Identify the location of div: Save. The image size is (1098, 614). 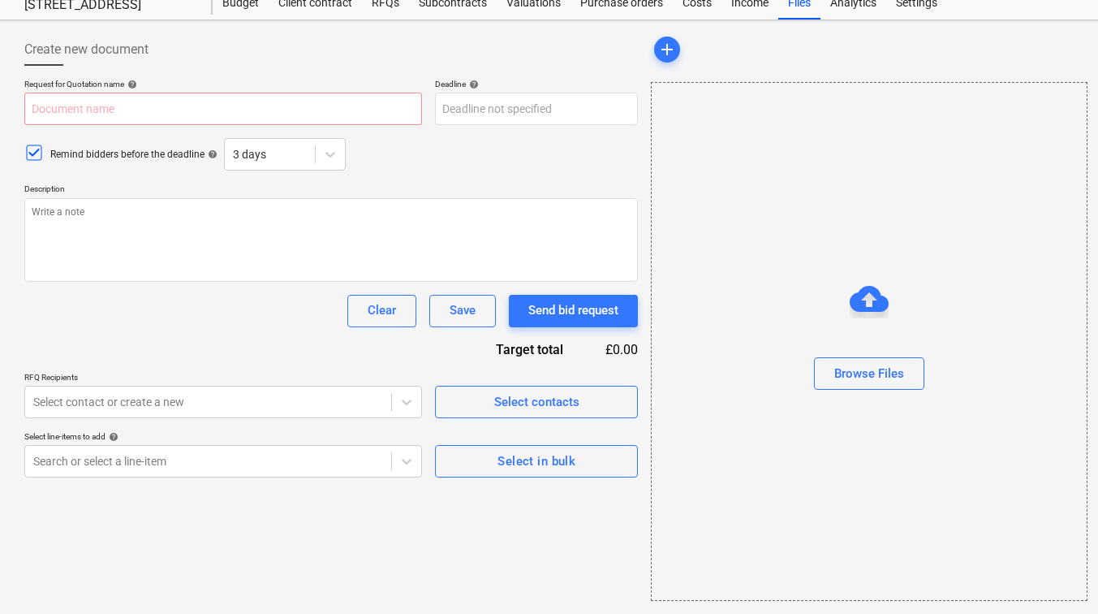
(463, 310).